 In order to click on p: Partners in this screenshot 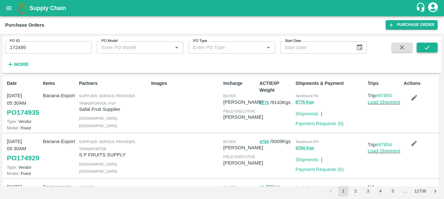, I will do `click(113, 83)`.